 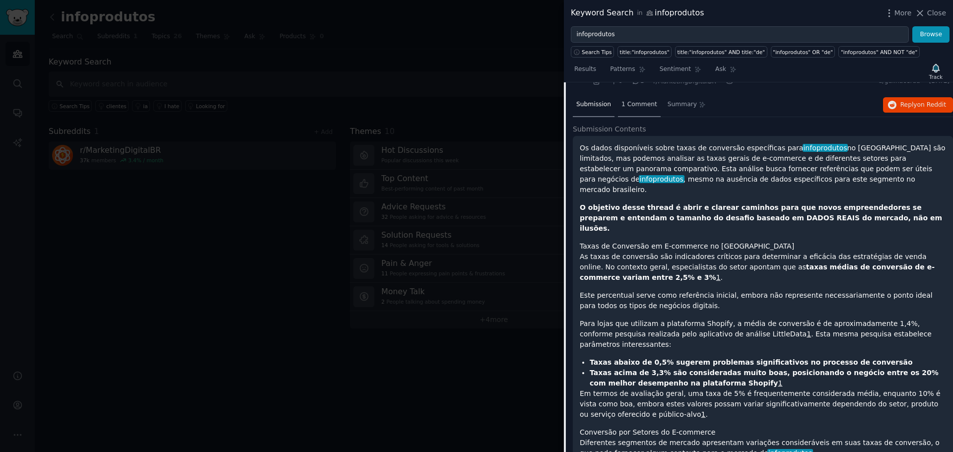 I want to click on a: Replyon Reddit, so click(x=918, y=105).